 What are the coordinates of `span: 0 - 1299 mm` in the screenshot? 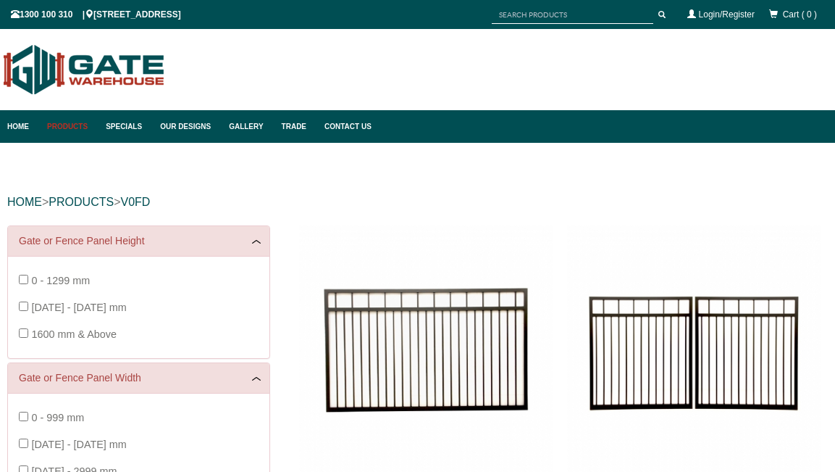 It's located at (60, 280).